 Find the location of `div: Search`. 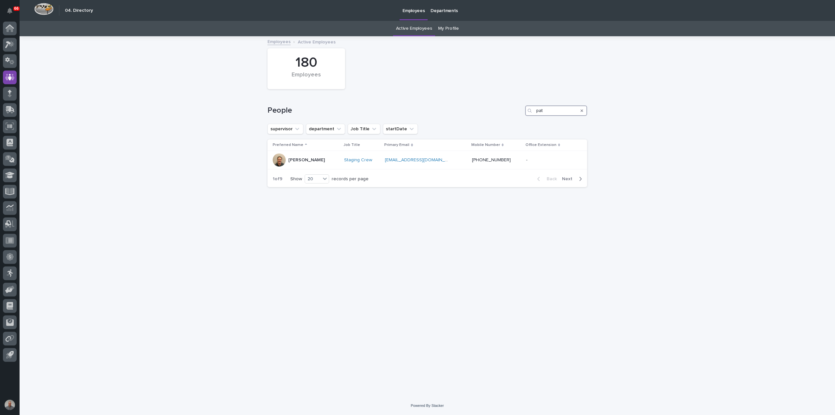

div: Search is located at coordinates (556, 111).